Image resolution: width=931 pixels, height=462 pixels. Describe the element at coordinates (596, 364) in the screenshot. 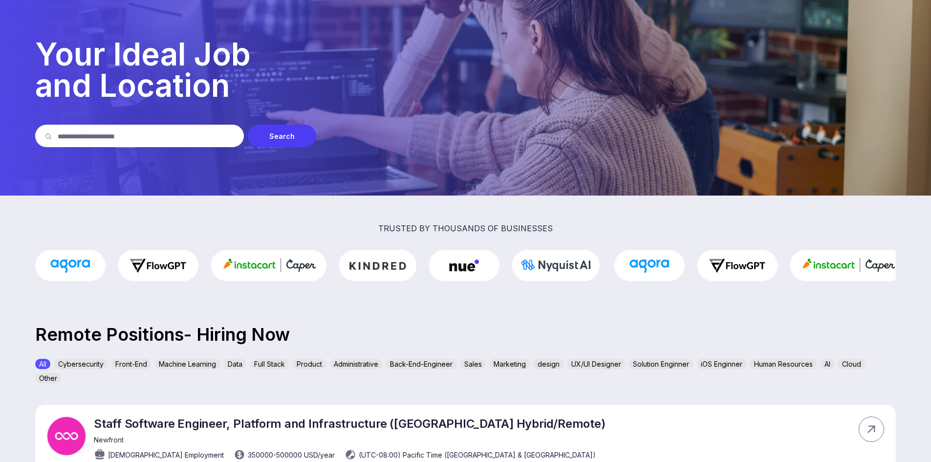

I see `div: UX/UI Designer` at that location.